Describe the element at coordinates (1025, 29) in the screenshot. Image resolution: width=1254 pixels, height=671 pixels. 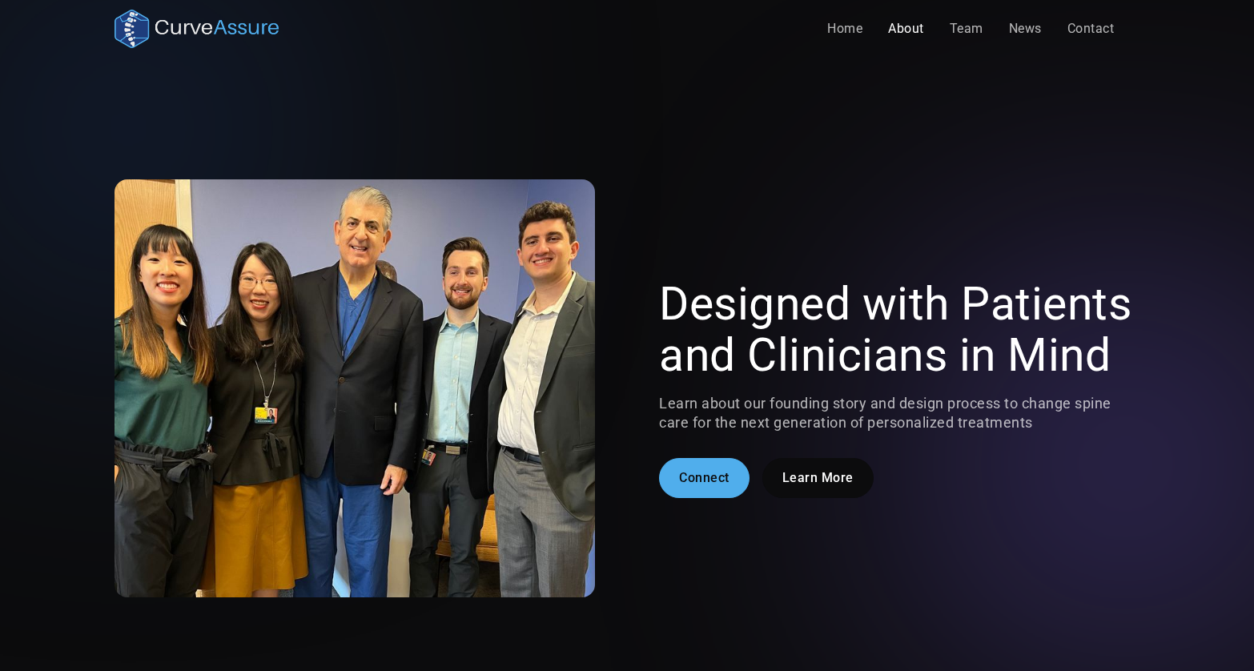
I see `a: News` at that location.